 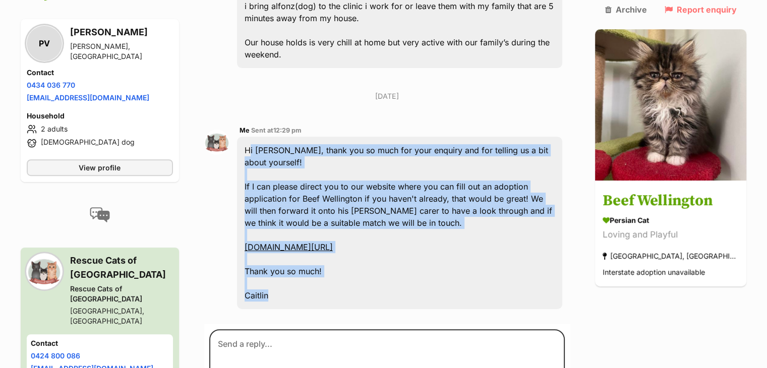 What do you see at coordinates (288, 130) in the screenshot?
I see `span: 12:29 pm` at bounding box center [288, 130].